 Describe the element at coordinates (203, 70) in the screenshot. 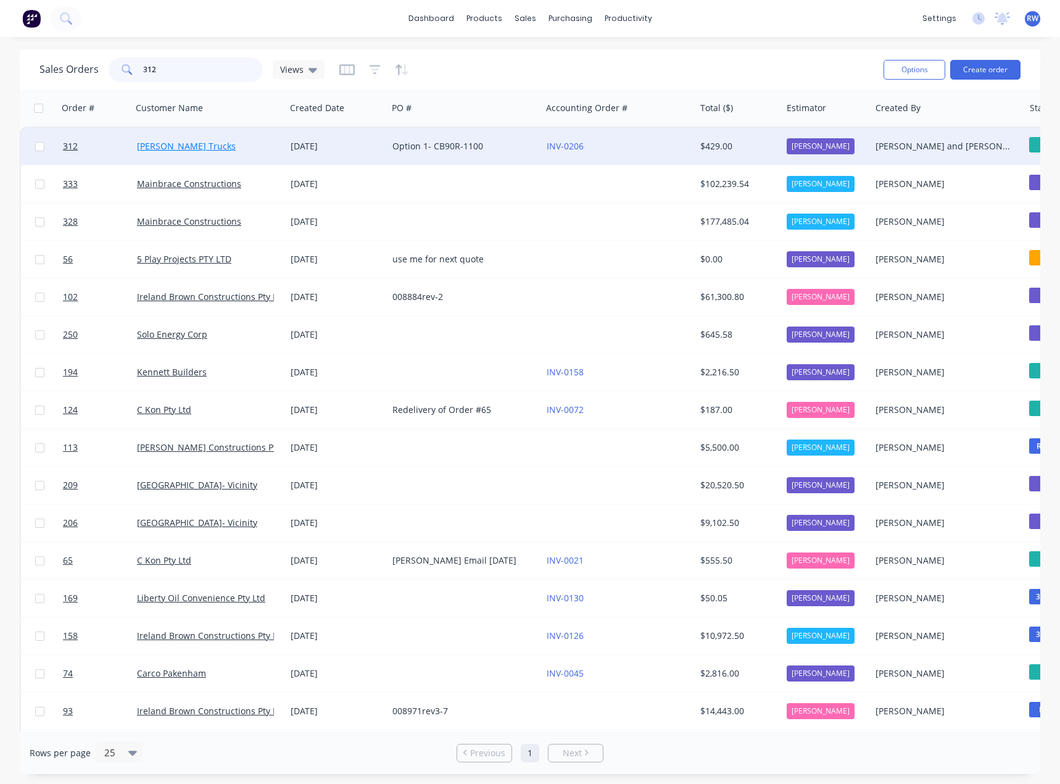

I see `input: Search...` at that location.